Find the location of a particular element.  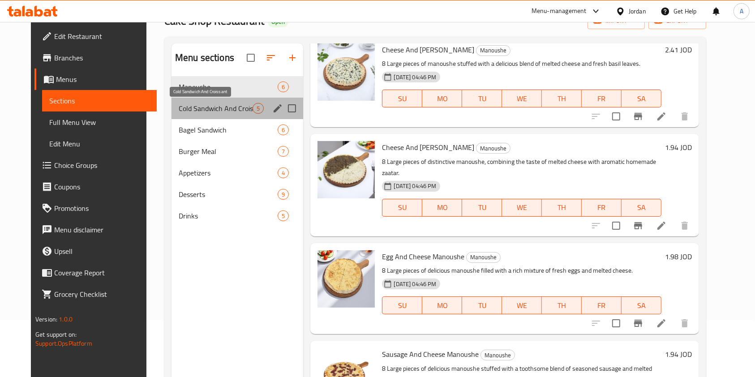

span: Sections is located at coordinates (99, 101).